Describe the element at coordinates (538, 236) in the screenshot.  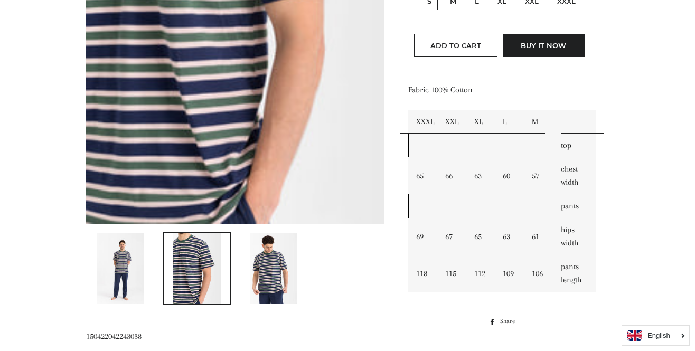
I see `td: 61` at that location.